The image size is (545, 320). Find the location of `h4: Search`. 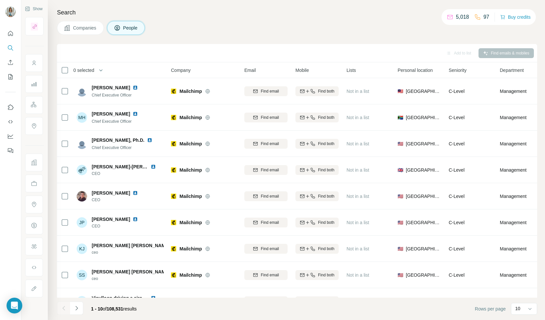

h4: Search is located at coordinates (297, 12).